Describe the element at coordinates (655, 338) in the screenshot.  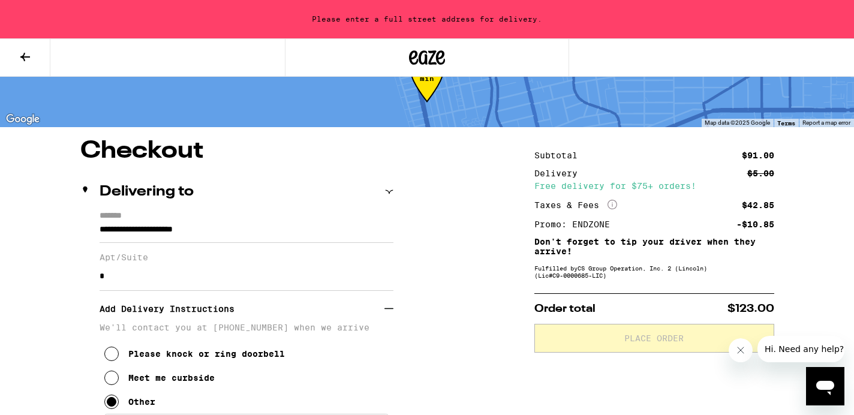
I see `button: Place Order` at that location.